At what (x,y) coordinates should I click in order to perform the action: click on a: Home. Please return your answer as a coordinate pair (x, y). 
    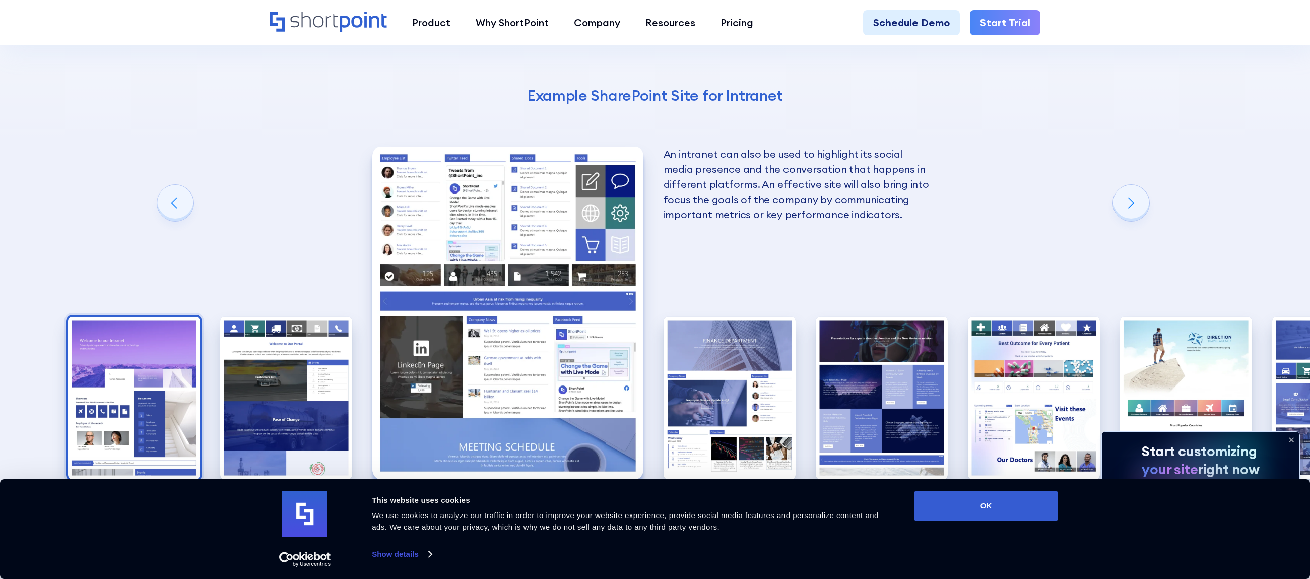
    Looking at the image, I should click on (328, 22).